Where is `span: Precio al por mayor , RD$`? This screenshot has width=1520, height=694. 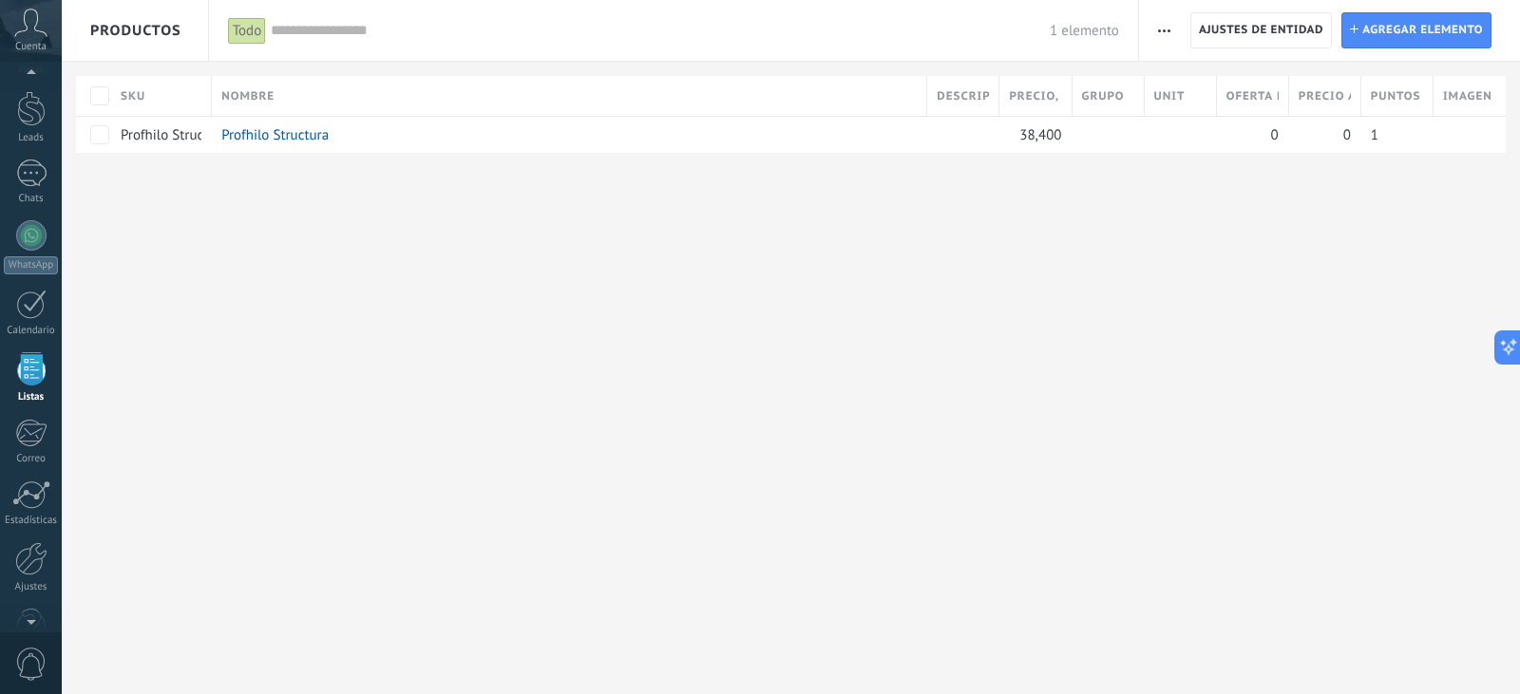 span: Precio al por mayor , RD$ is located at coordinates (1324, 96).